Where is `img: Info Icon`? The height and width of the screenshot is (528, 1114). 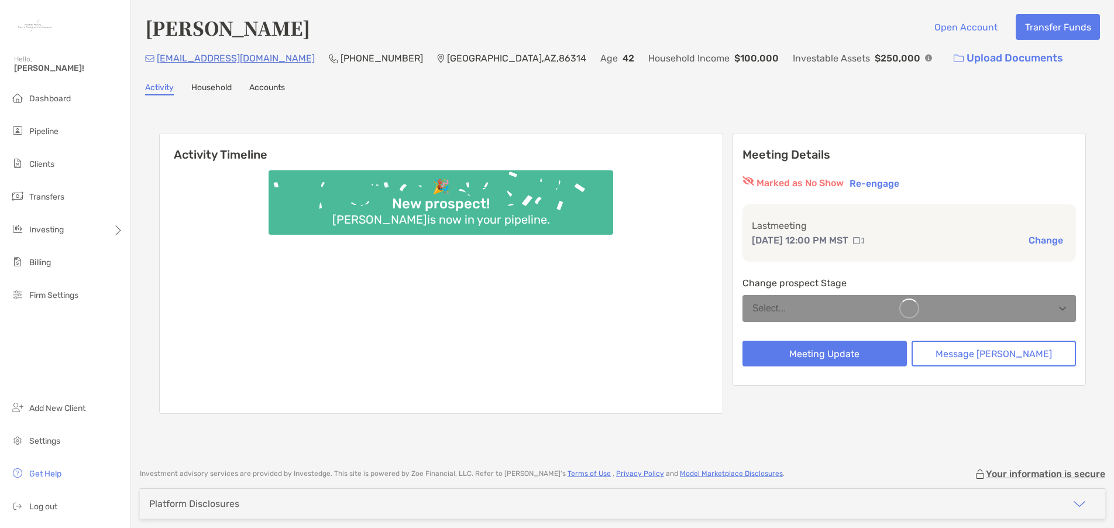
img: Info Icon is located at coordinates (929, 58).